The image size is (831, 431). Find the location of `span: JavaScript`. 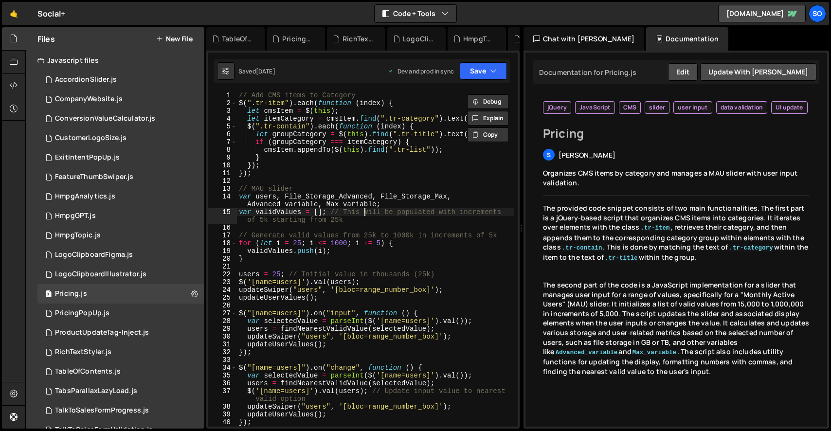

span: JavaScript is located at coordinates (595, 107).